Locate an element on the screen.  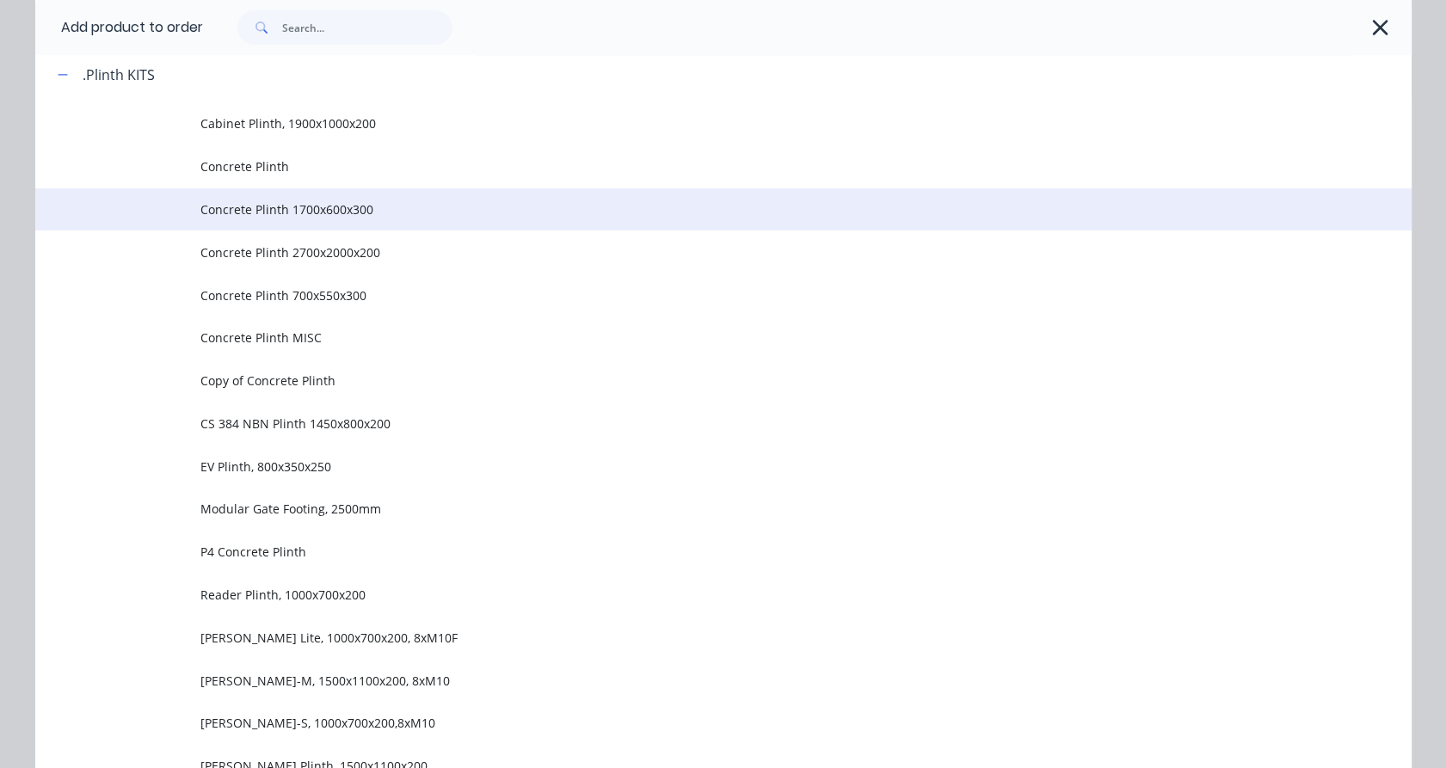
span: Reader Plinth, 1000x700x200 is located at coordinates (685, 595).